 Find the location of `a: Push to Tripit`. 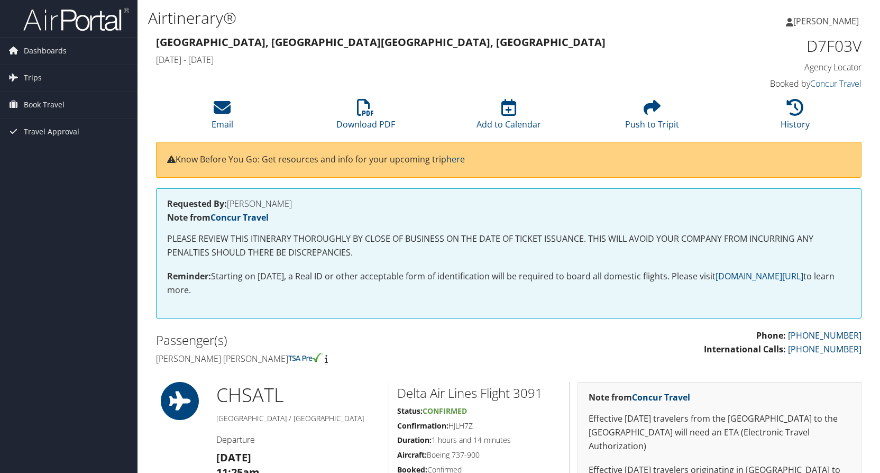

a: Push to Tripit is located at coordinates (652, 117).